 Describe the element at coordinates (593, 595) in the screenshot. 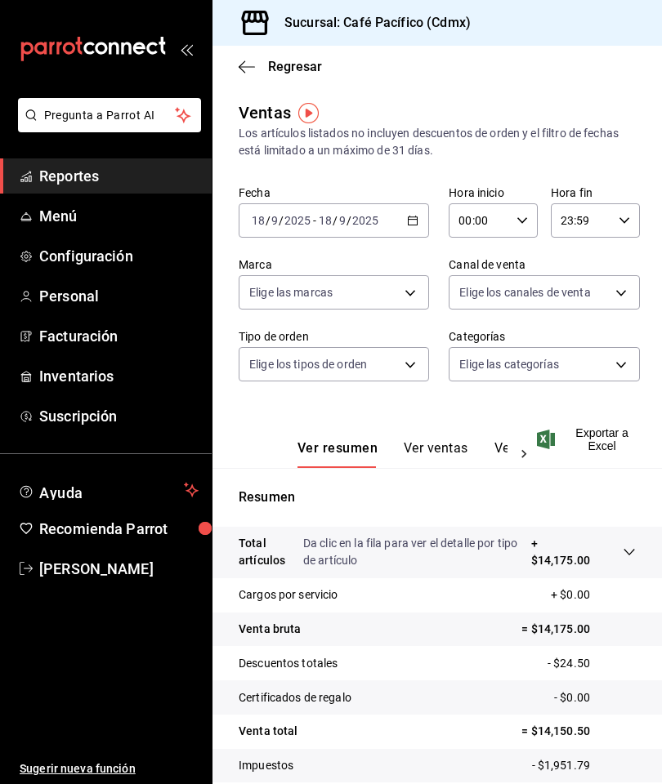

I see `p: + $0.00` at that location.